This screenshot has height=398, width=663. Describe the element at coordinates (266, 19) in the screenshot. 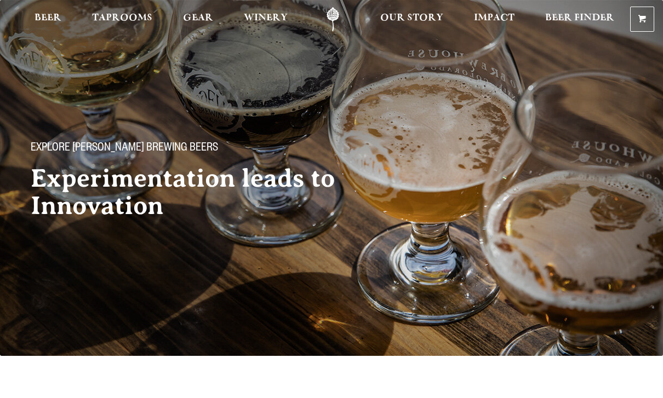

I see `a: Winery` at that location.